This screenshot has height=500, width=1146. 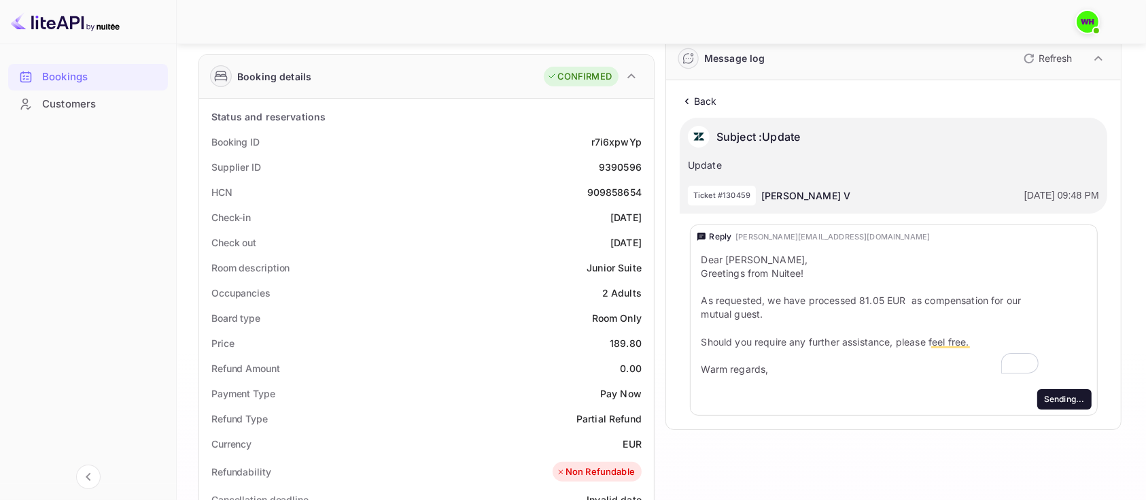 What do you see at coordinates (631, 368) in the screenshot?
I see `div: 0.00` at bounding box center [631, 368].